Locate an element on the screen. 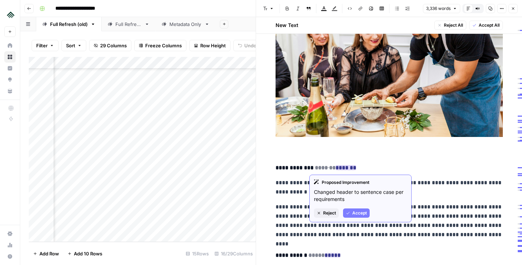 This screenshot has height=265, width=522. span: Undo is located at coordinates (250, 45).